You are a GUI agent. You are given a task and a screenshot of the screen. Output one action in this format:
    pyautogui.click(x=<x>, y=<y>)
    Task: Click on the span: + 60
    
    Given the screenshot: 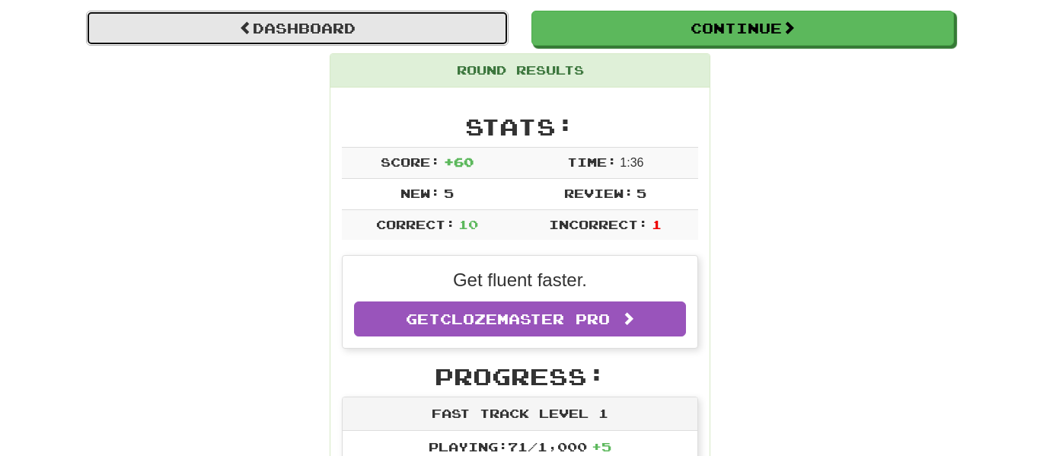 What is the action you would take?
    pyautogui.click(x=458, y=161)
    